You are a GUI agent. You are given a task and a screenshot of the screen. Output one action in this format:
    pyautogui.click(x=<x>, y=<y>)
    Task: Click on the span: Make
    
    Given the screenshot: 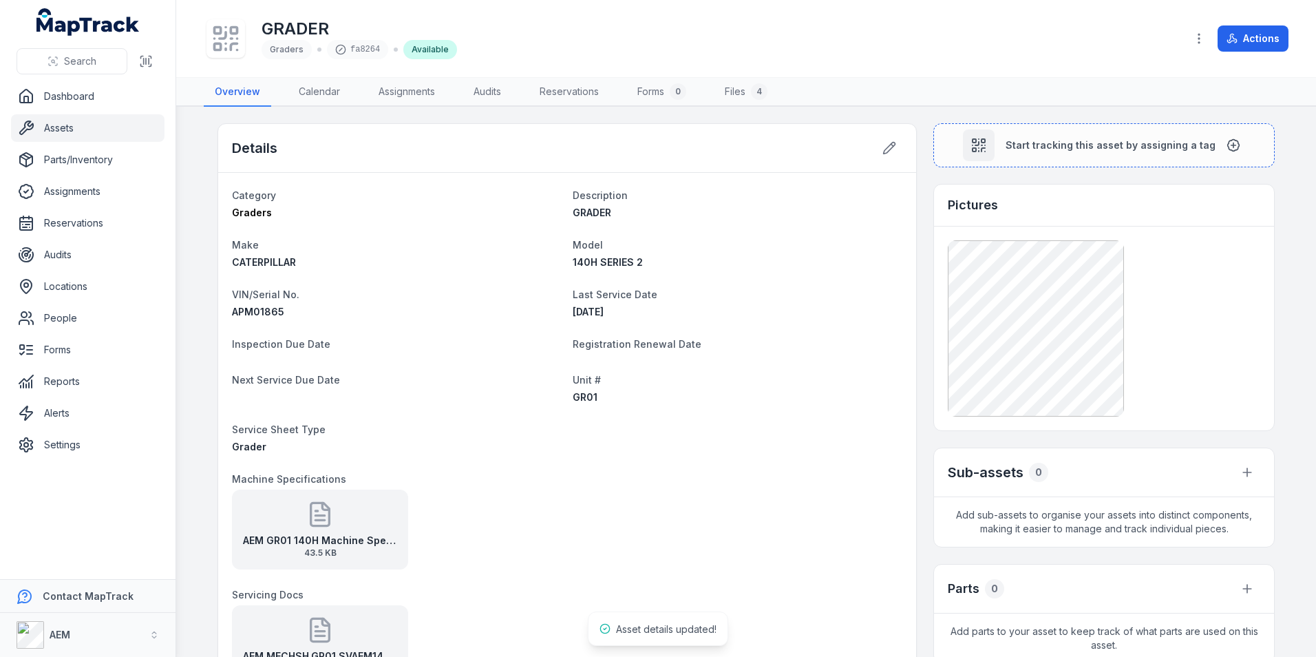 What is the action you would take?
    pyautogui.click(x=245, y=244)
    